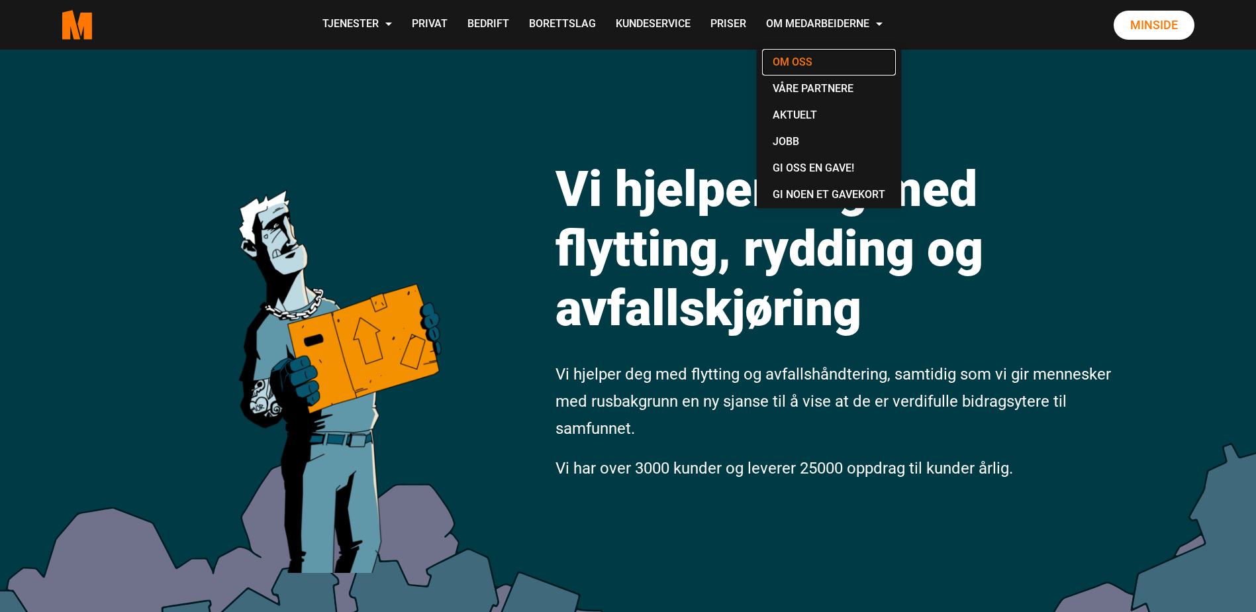 The image size is (1256, 612). What do you see at coordinates (829, 115) in the screenshot?
I see `a: Aktuelt` at bounding box center [829, 115].